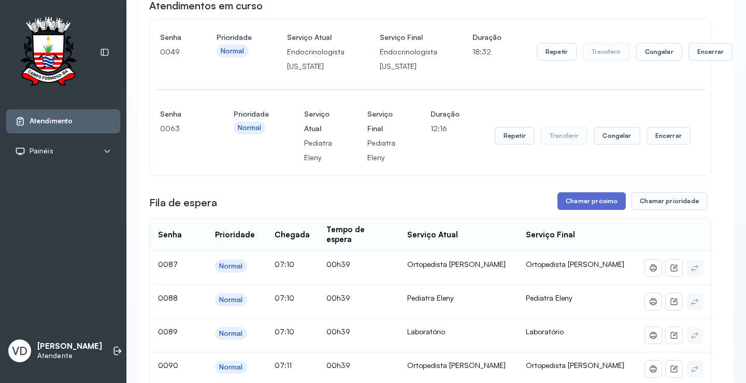 The width and height of the screenshot is (746, 383). Describe the element at coordinates (168, 365) in the screenshot. I see `span: 0090` at that location.